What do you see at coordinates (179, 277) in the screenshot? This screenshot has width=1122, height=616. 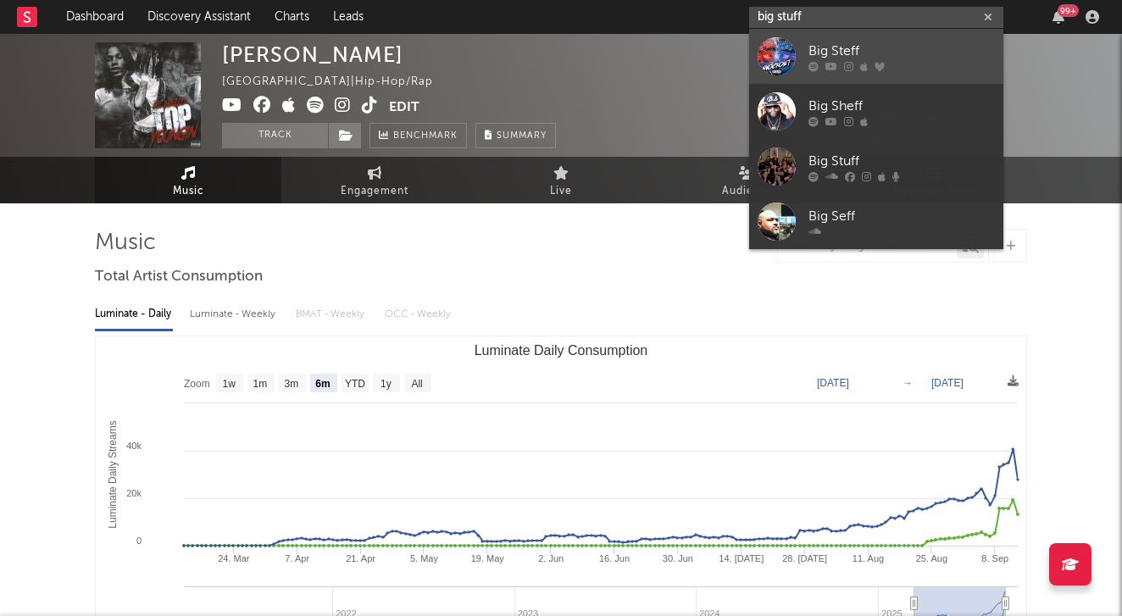 I see `span: Total Artist Consumption` at bounding box center [179, 277].